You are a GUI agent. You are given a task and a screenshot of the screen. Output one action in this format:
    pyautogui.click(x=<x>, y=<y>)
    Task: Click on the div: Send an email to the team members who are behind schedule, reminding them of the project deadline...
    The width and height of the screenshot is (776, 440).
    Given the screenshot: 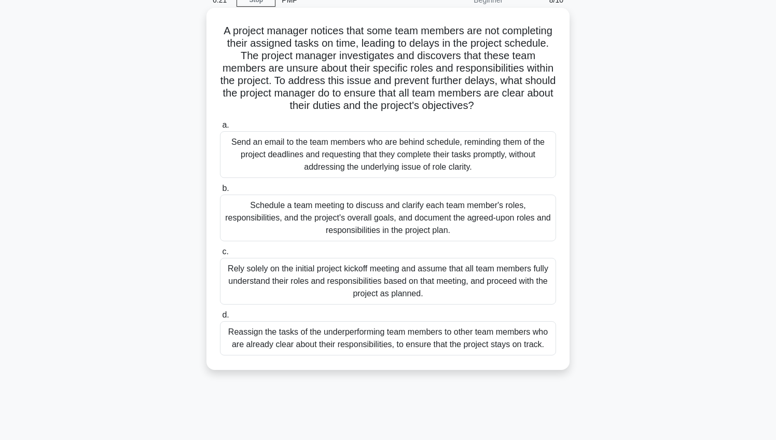 What is the action you would take?
    pyautogui.click(x=388, y=155)
    